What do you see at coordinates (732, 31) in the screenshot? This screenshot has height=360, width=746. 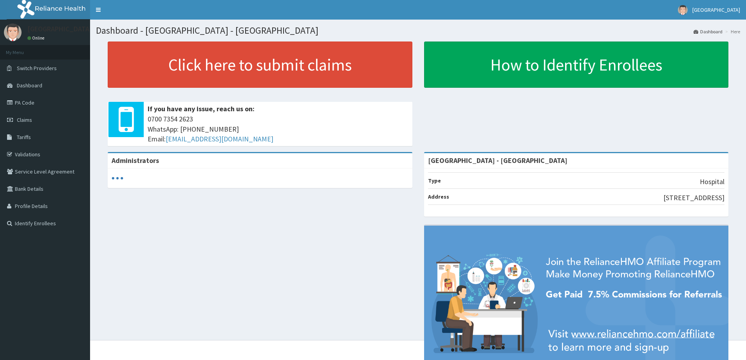 I see `li: Here` at bounding box center [732, 31].